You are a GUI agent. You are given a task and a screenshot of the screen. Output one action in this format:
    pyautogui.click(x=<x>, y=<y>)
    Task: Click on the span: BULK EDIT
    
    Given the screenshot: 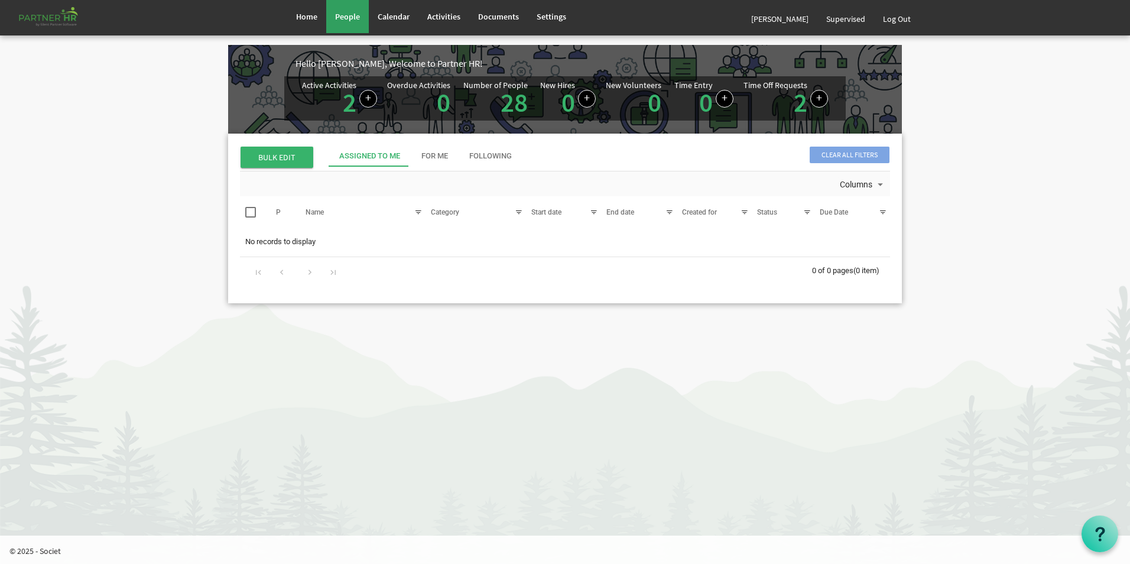 What is the action you would take?
    pyautogui.click(x=277, y=157)
    